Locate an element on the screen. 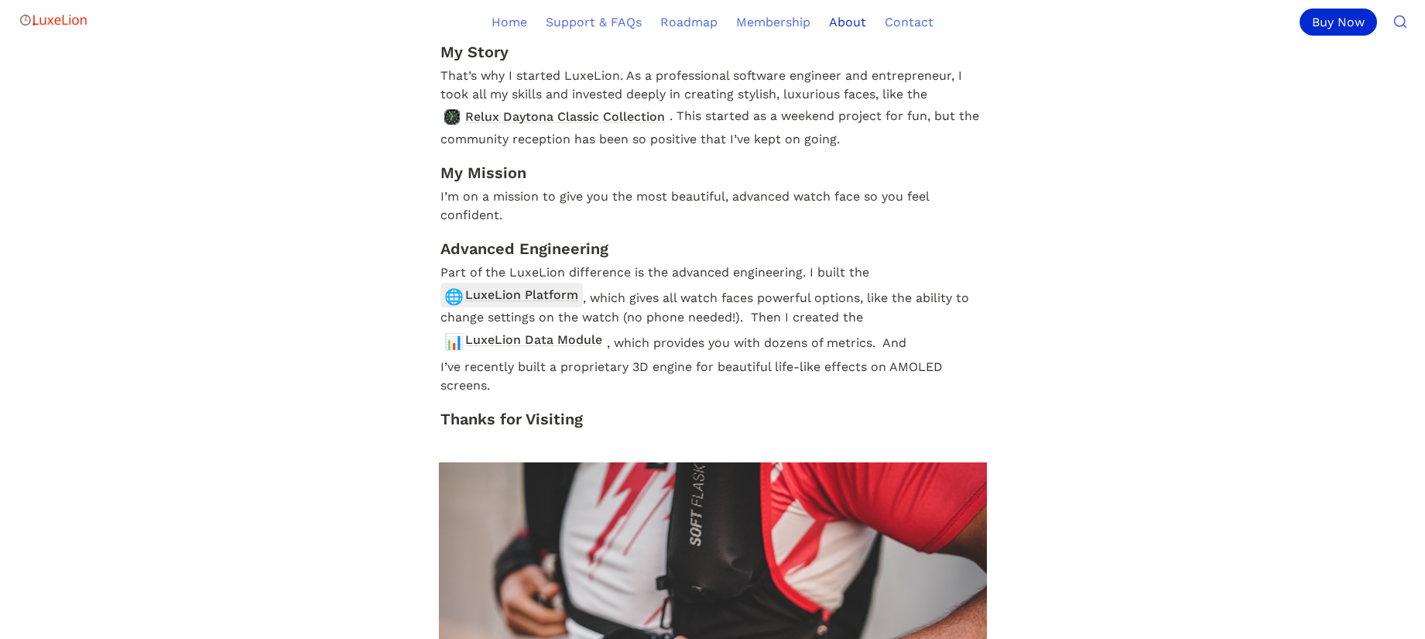 The image size is (1425, 639). a: 🌐LuxeLion Platform is located at coordinates (512, 295).